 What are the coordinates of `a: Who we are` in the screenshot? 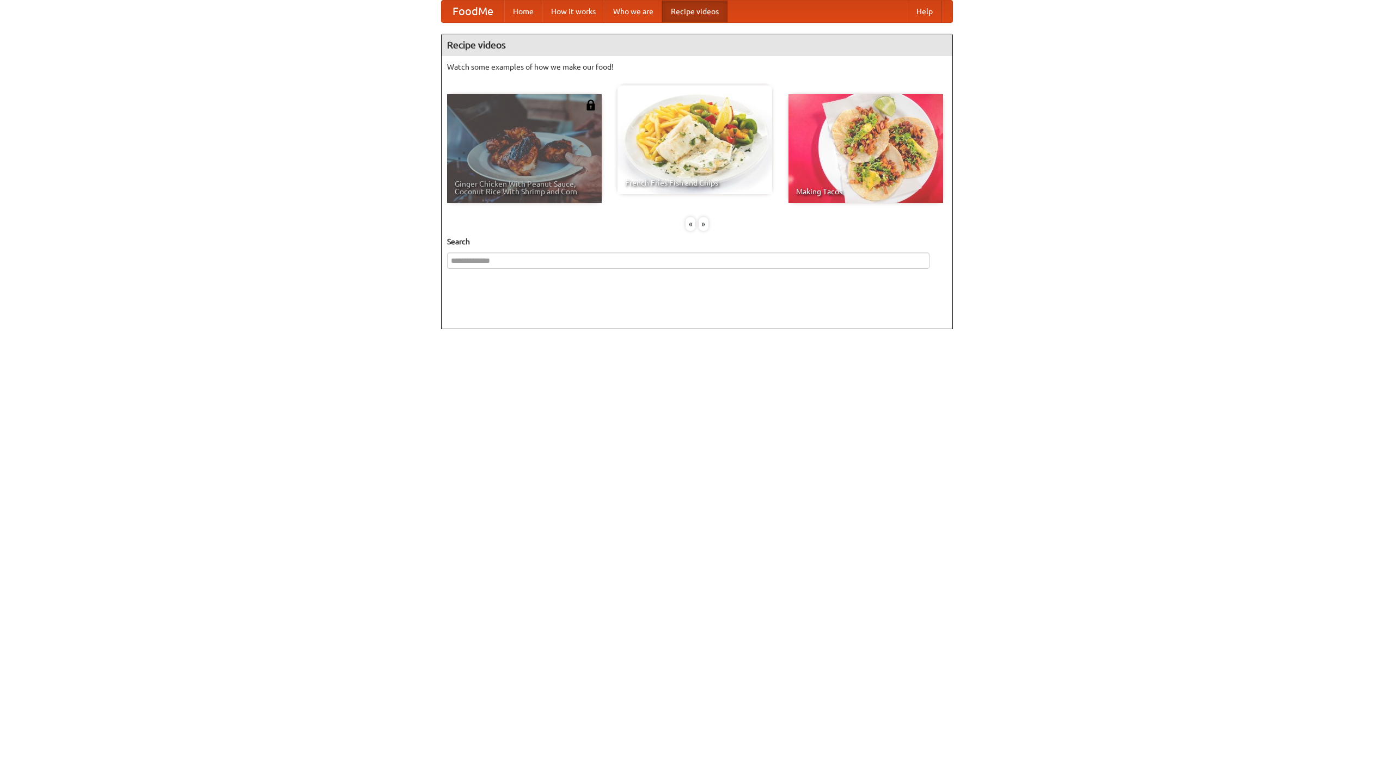 It's located at (633, 11).